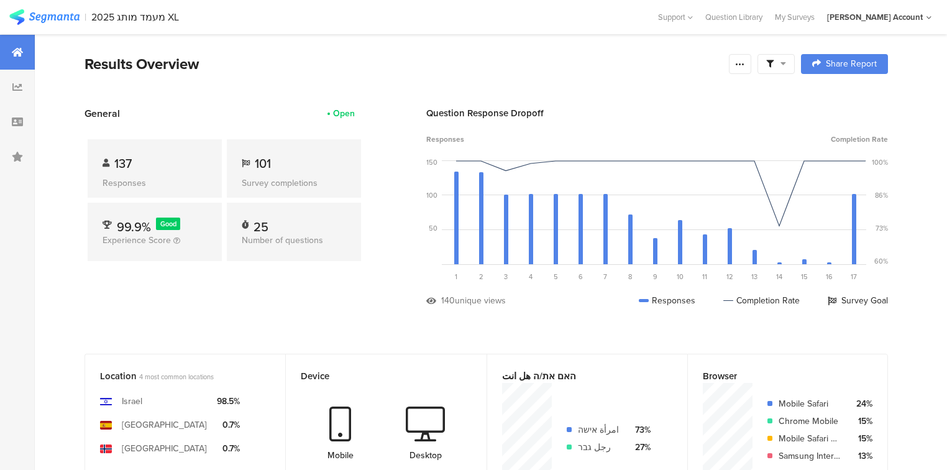 This screenshot has height=470, width=947. Describe the element at coordinates (795, 17) in the screenshot. I see `div: My Surveys` at that location.